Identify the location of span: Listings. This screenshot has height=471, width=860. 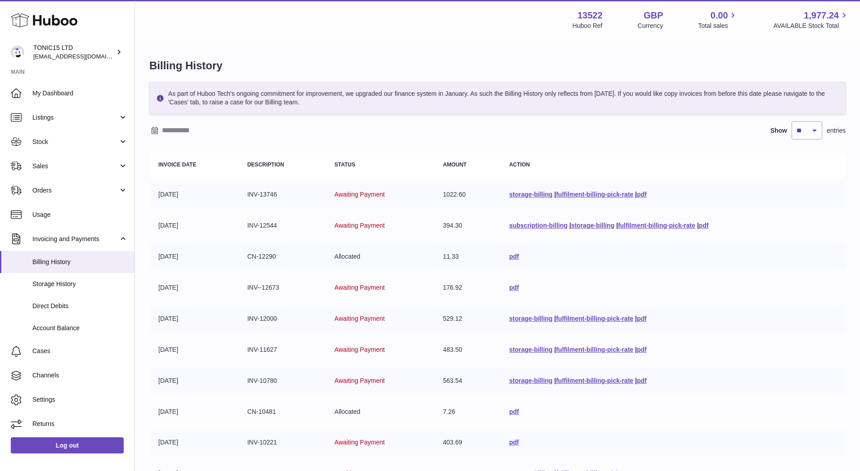
(75, 117).